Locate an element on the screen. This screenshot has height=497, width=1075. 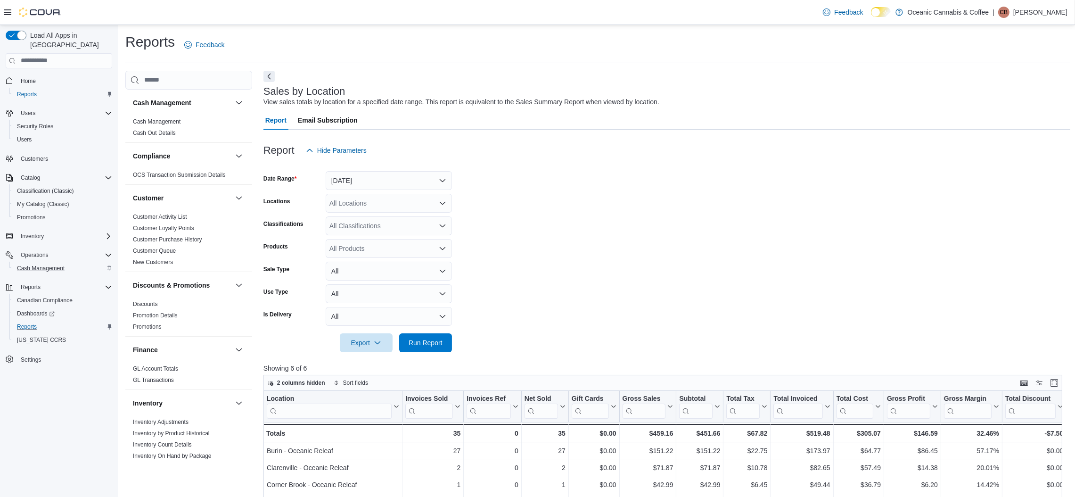
span: Feedback is located at coordinates (848, 12).